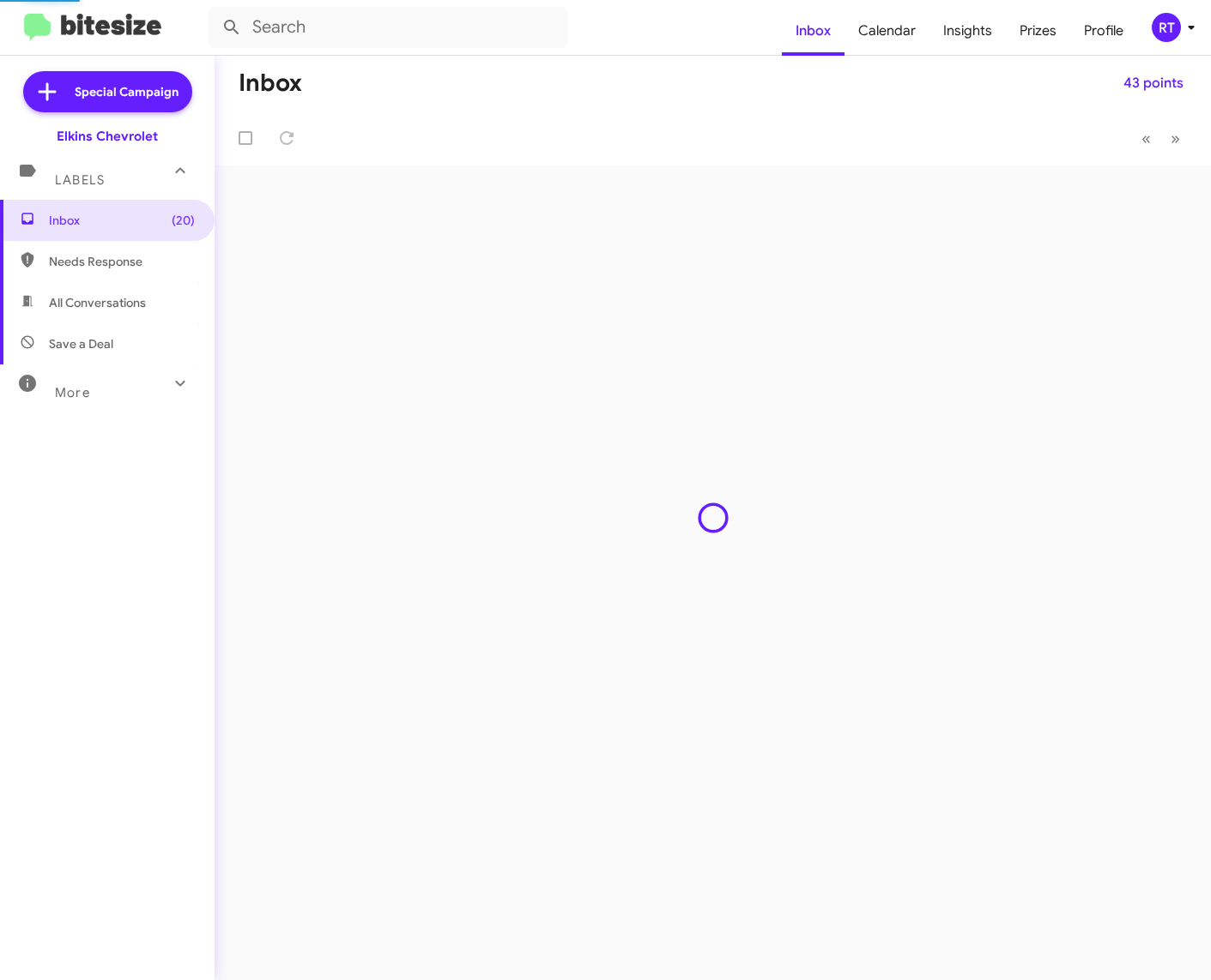 This screenshot has width=1211, height=980. What do you see at coordinates (72, 393) in the screenshot?
I see `span: More` at bounding box center [72, 393].